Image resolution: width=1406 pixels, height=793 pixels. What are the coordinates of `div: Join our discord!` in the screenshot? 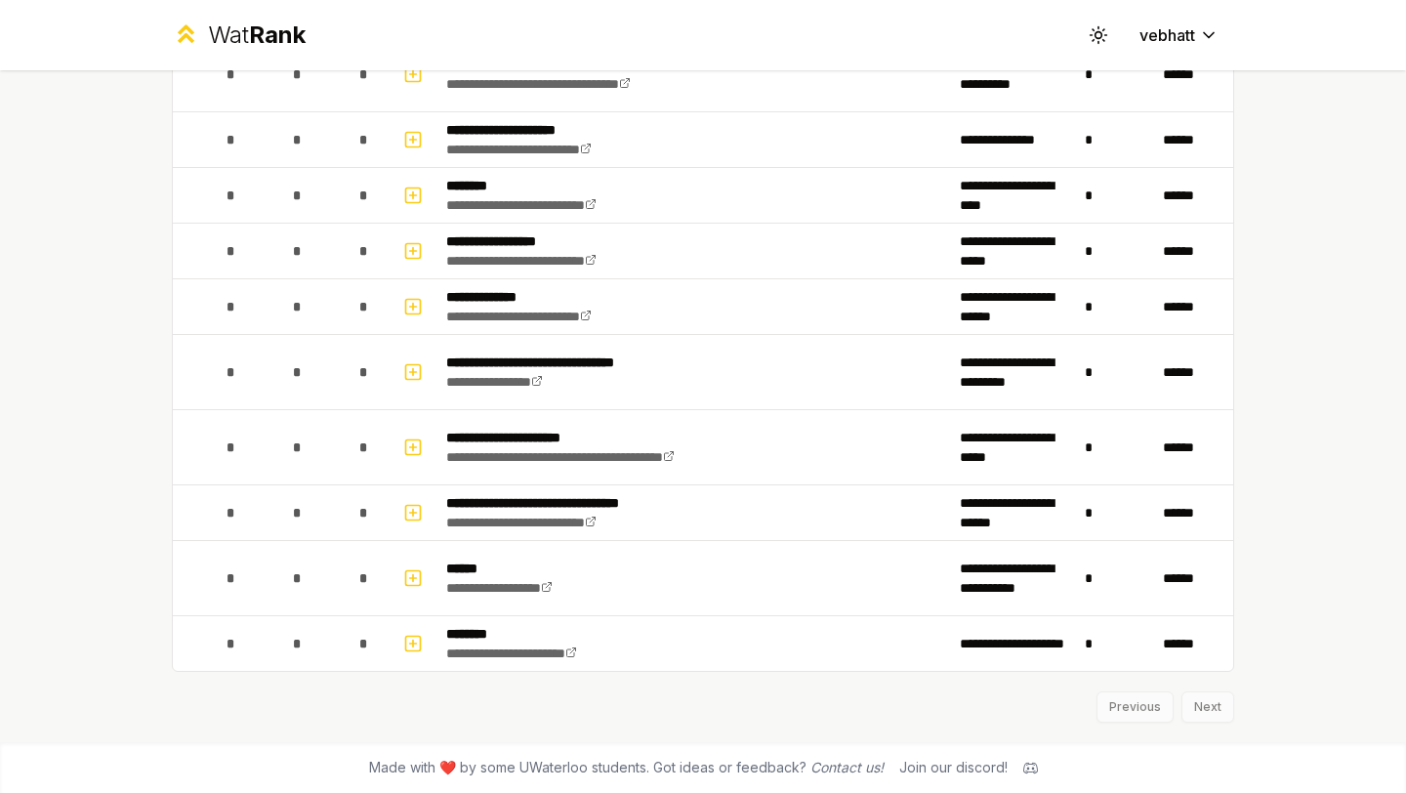 It's located at (953, 767).